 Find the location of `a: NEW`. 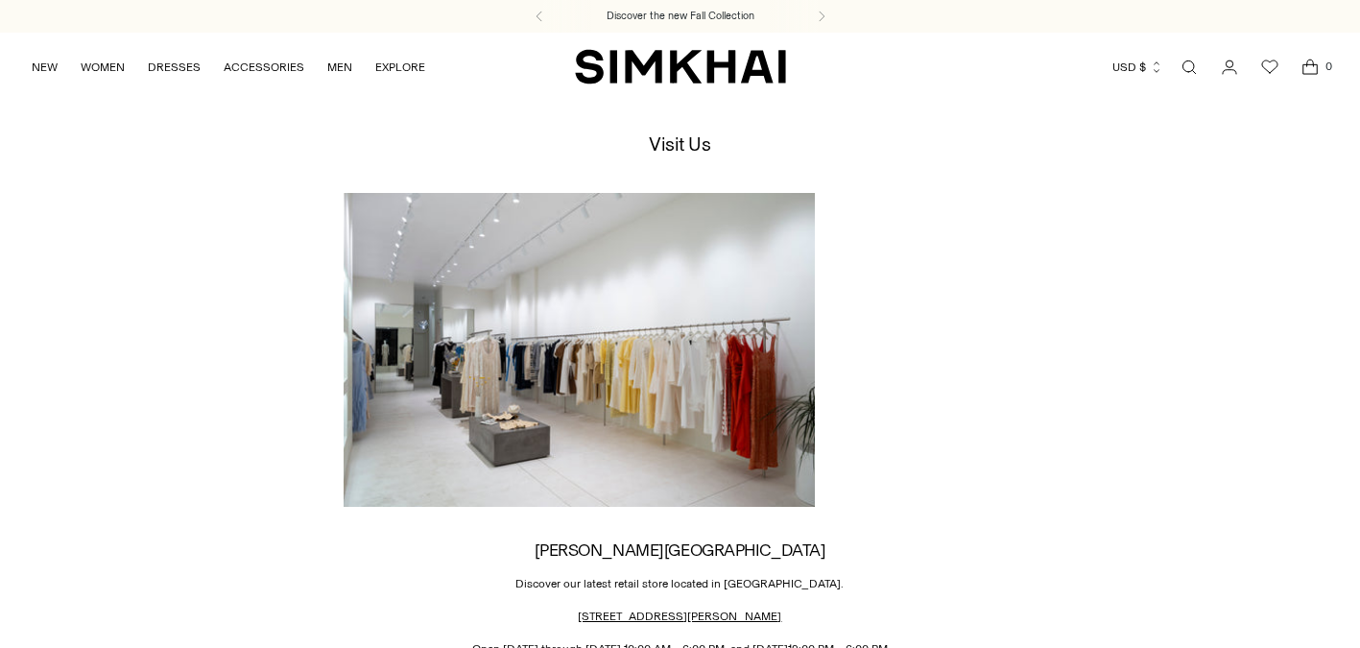

a: NEW is located at coordinates (44, 67).